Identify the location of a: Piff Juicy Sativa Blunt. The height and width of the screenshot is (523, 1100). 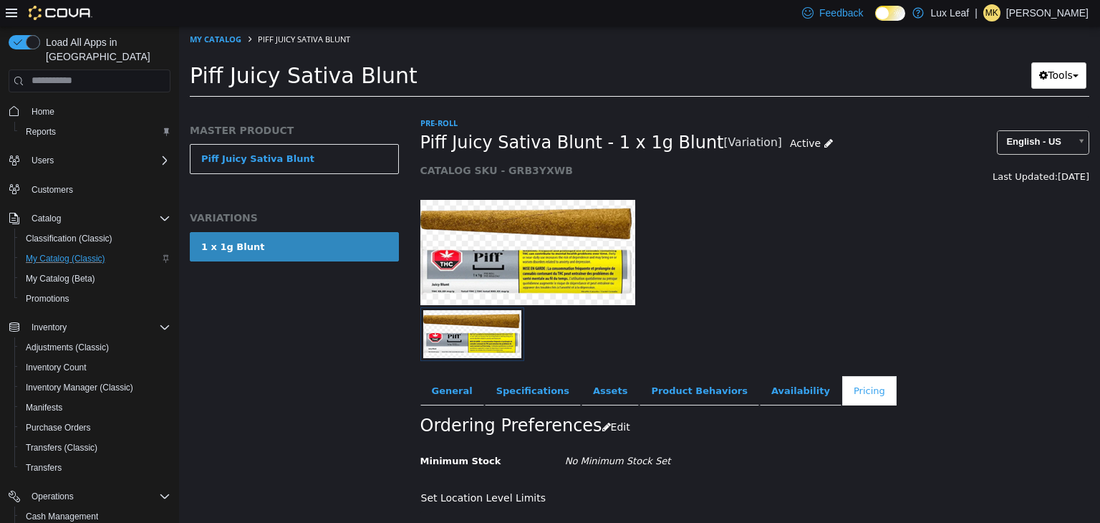
(115, 133).